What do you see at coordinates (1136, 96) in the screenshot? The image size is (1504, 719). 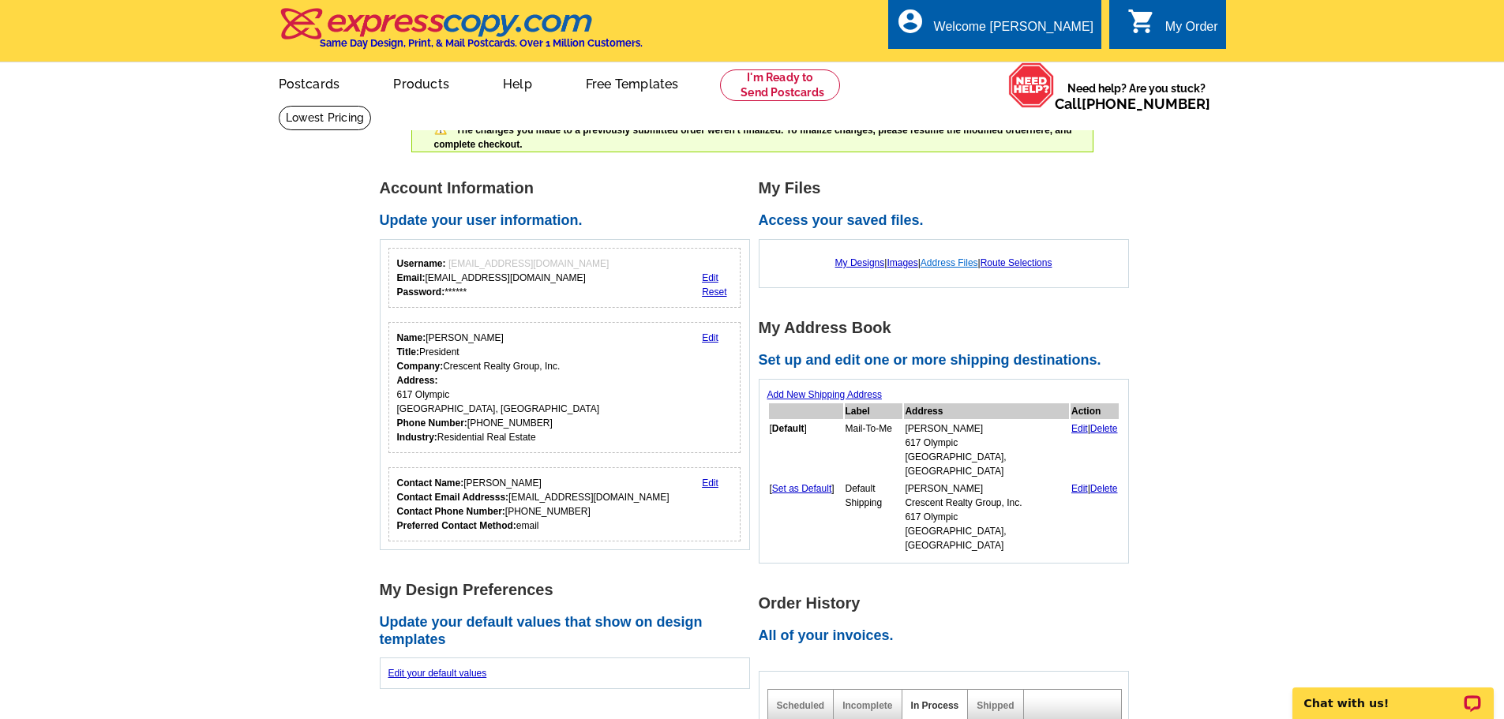 I see `span: Need help? Are you stuck?` at bounding box center [1136, 96].